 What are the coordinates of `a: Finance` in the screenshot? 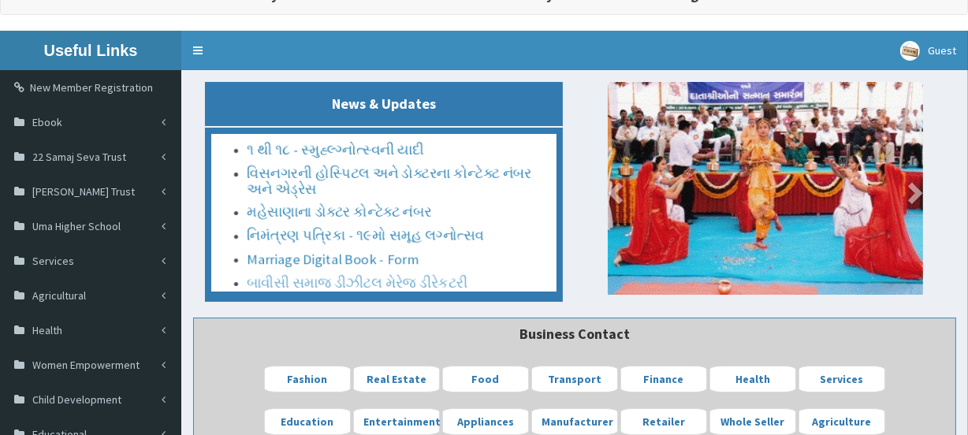 It's located at (664, 379).